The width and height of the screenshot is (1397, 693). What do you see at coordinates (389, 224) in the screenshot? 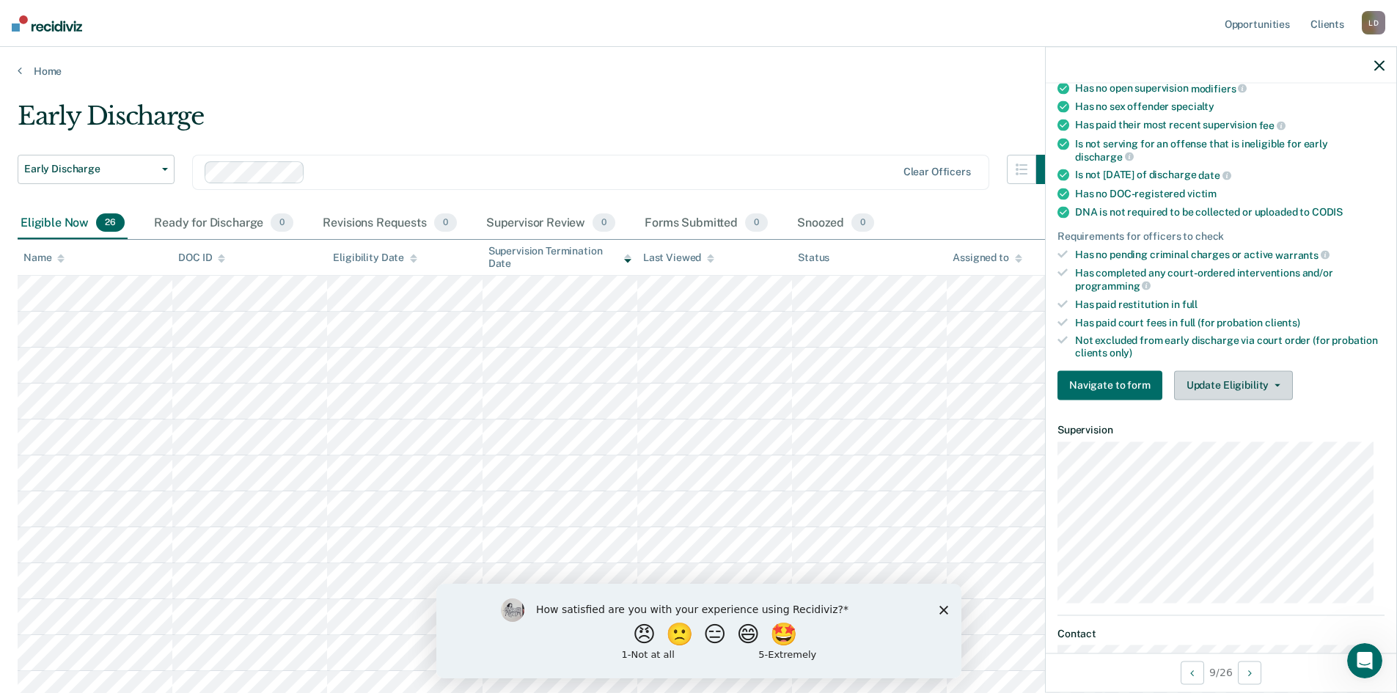
I see `div: Revisions Requests` at bounding box center [389, 224].